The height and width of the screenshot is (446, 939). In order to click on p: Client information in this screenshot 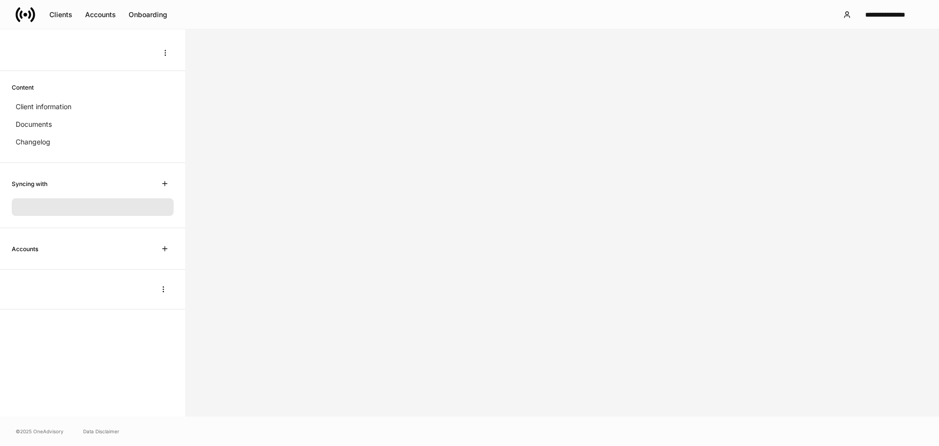, I will do `click(44, 107)`.